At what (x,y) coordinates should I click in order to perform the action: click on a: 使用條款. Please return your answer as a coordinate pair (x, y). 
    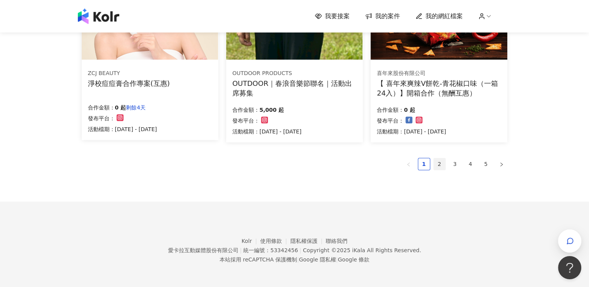
    Looking at the image, I should click on (275, 241).